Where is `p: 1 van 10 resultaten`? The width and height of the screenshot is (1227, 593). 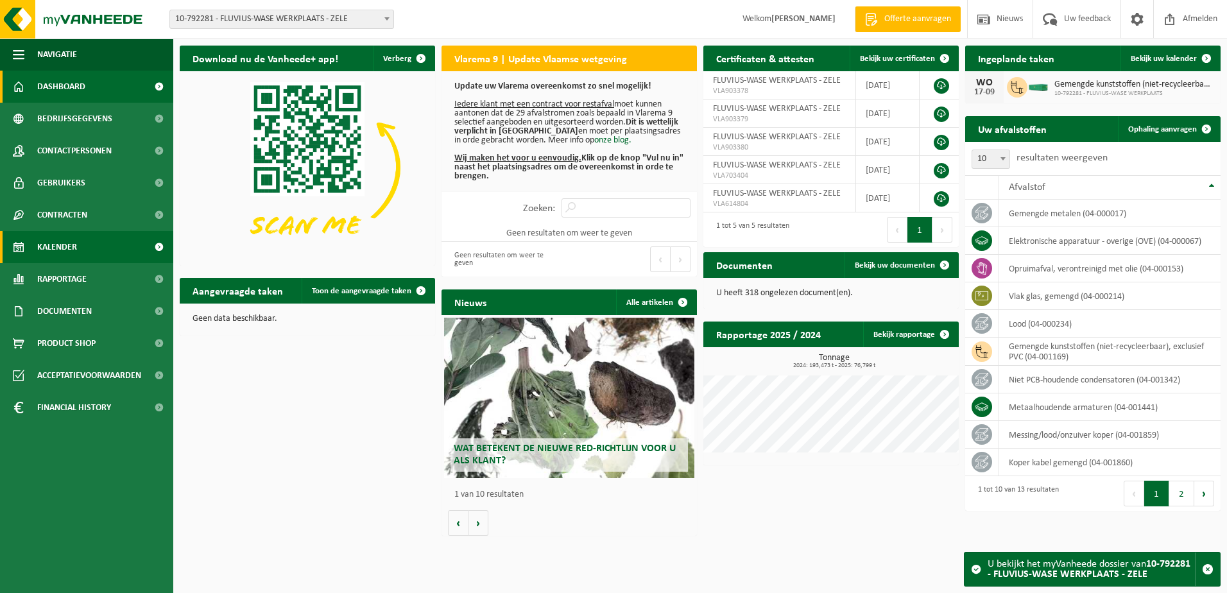
p: 1 van 10 resultaten is located at coordinates (572, 495).